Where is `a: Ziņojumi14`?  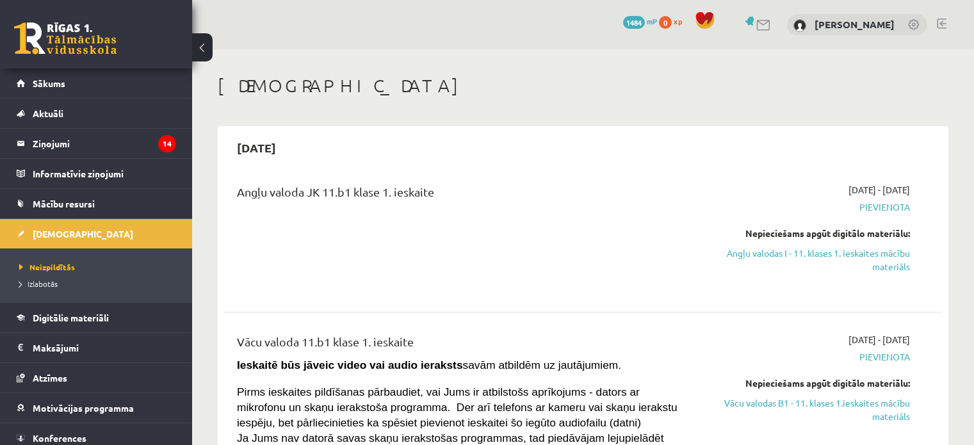
a: Ziņojumi14 is located at coordinates (96, 143).